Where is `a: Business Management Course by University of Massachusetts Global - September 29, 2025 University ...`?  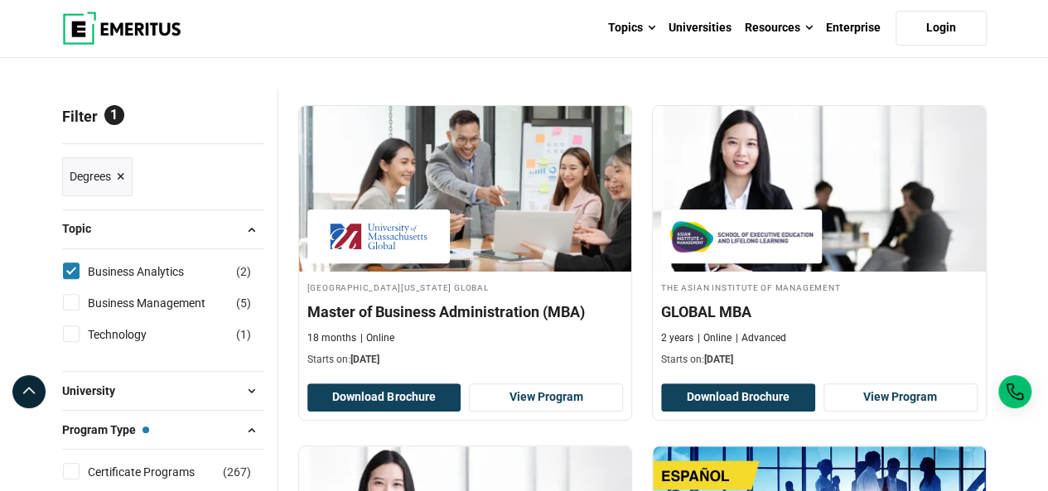
a: Business Management Course by University of Massachusetts Global - September 29, 2025 University ... is located at coordinates (465, 241).